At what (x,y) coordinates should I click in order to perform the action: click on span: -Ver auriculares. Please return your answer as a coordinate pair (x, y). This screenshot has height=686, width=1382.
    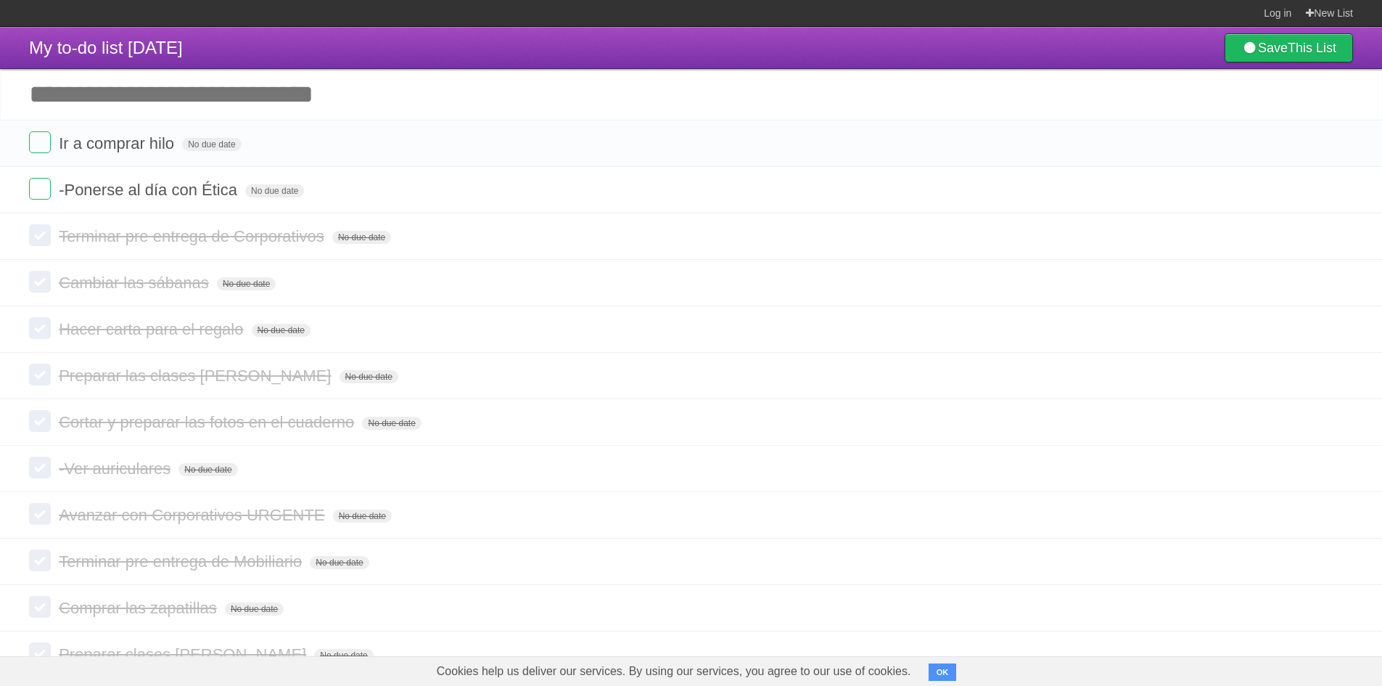
    Looking at the image, I should click on (116, 468).